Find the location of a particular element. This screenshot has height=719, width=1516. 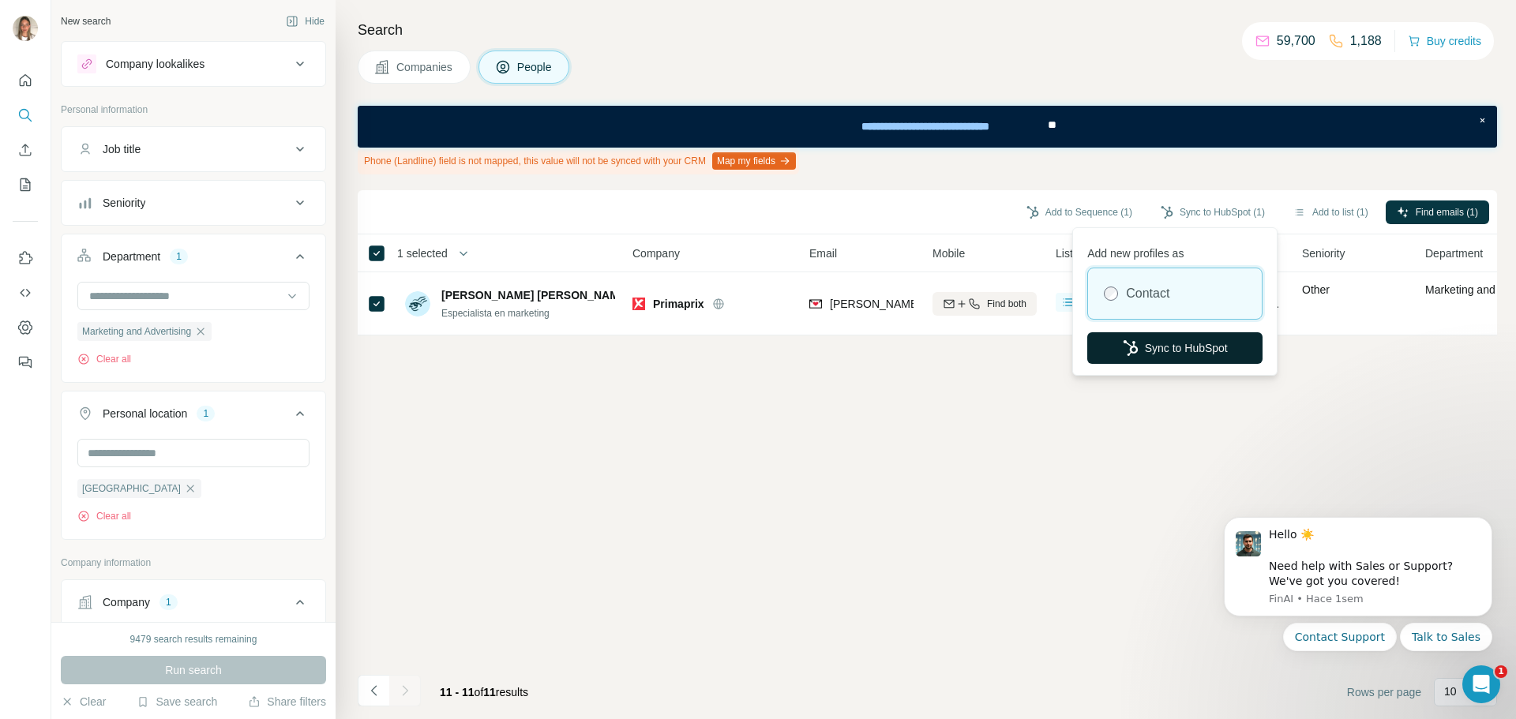

button: Quick start is located at coordinates (25, 81).